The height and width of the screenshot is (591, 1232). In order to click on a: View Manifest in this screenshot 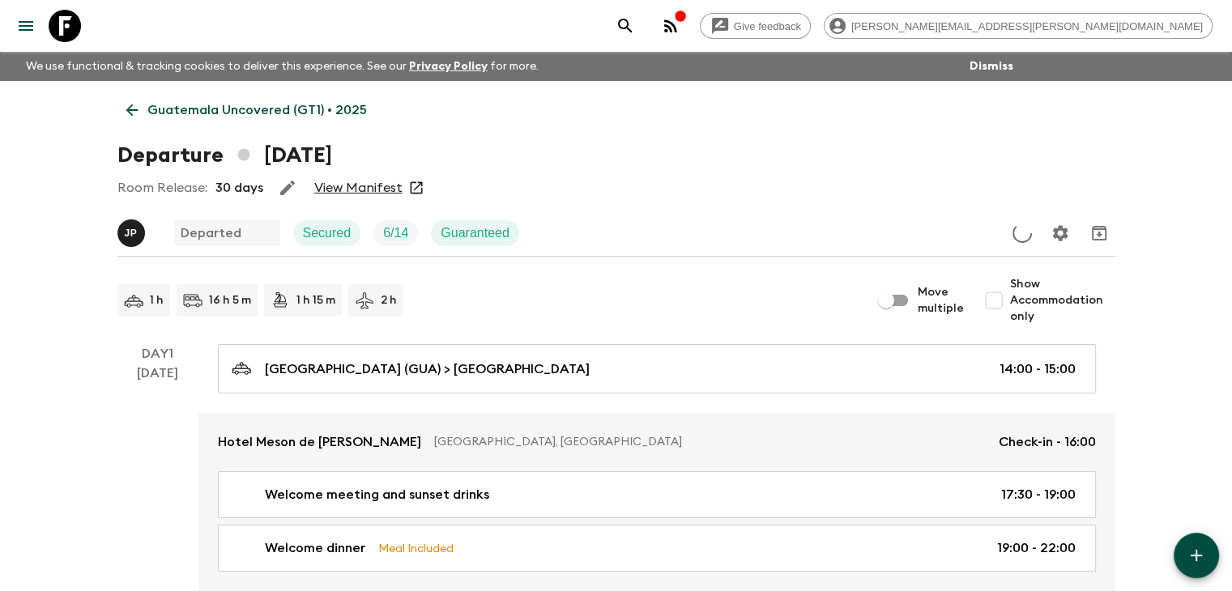, I will do `click(358, 188)`.